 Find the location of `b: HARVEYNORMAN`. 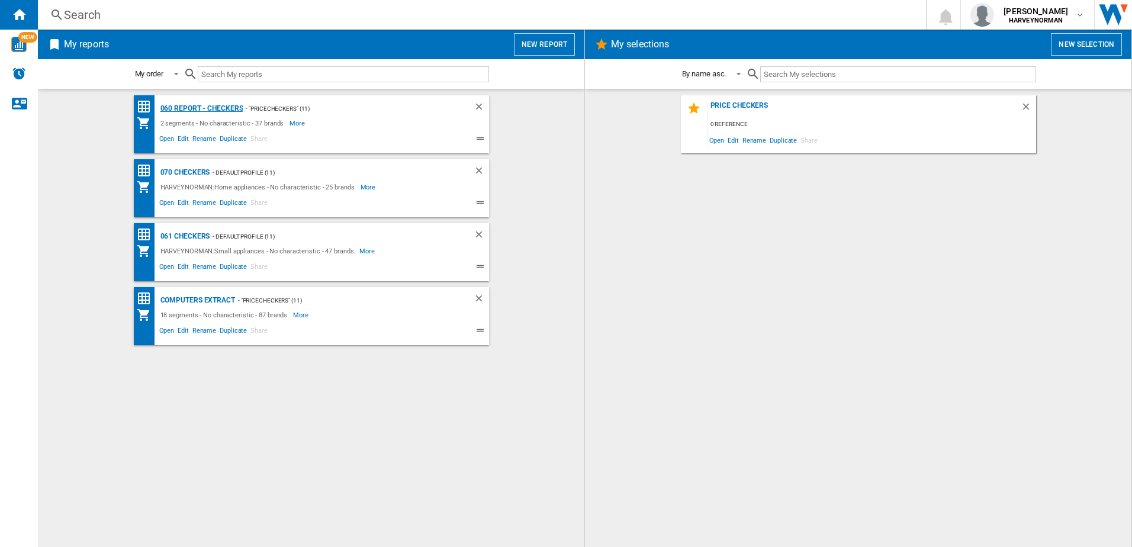

b: HARVEYNORMAN is located at coordinates (1036, 20).